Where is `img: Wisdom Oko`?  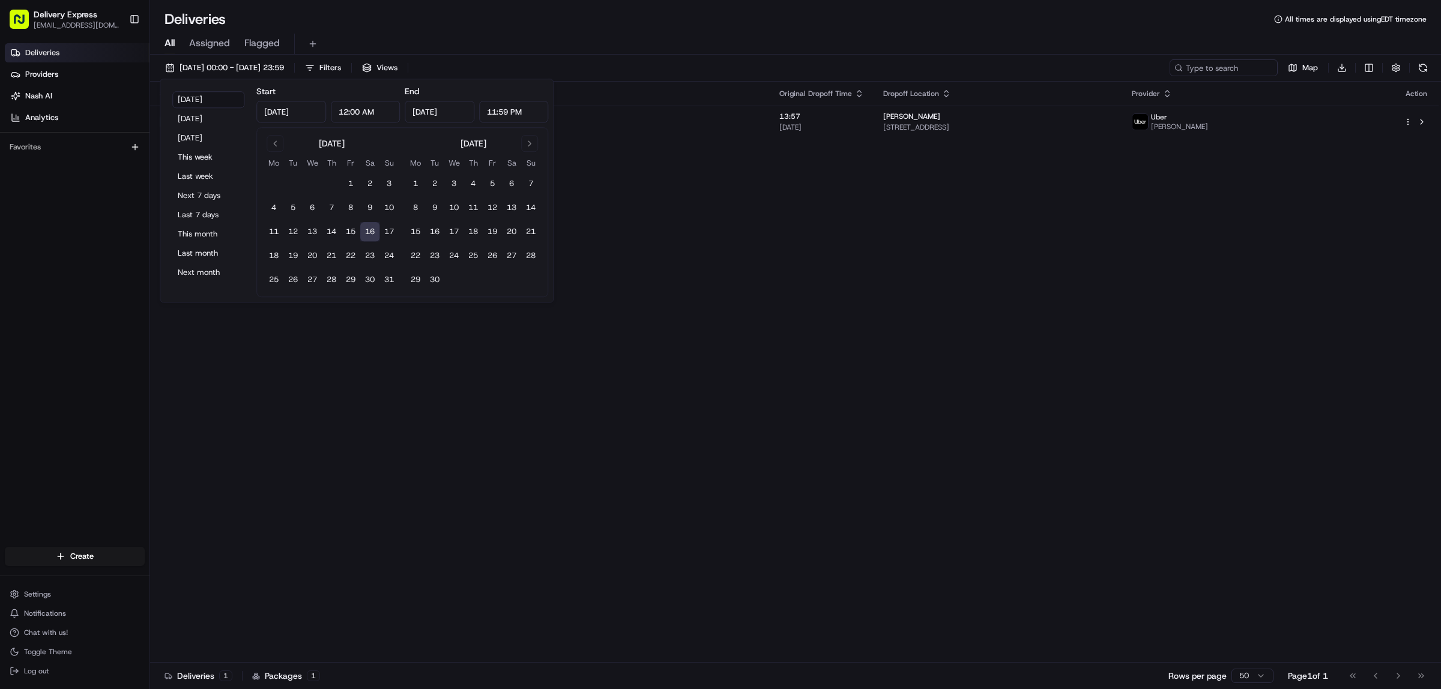 img: Wisdom Oko is located at coordinates (22, 186).